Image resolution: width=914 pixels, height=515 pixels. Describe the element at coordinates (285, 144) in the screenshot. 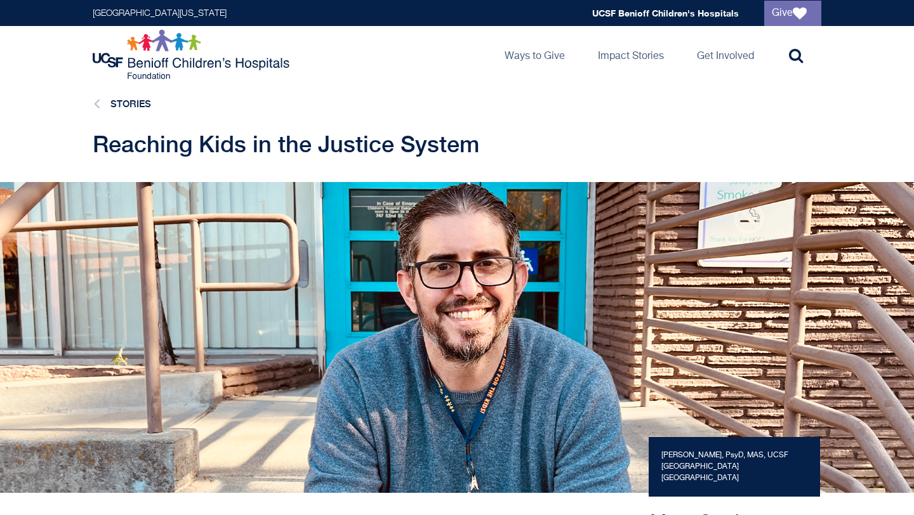

I see `span: Reaching Kids in the Justice System` at that location.